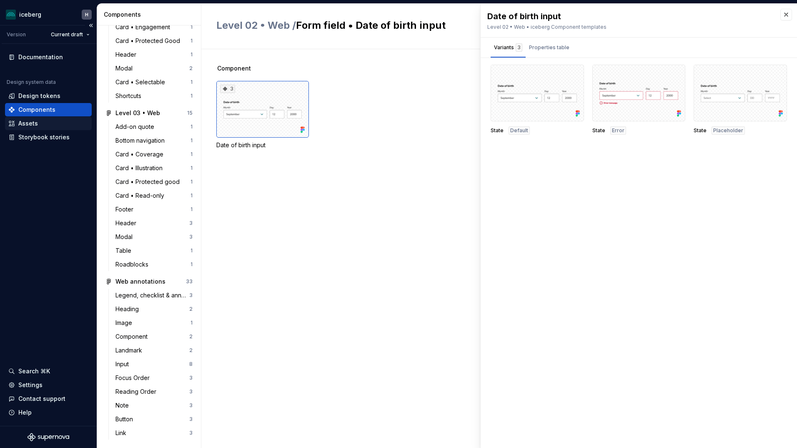 Image resolution: width=797 pixels, height=448 pixels. What do you see at coordinates (133, 264) in the screenshot?
I see `div: Roadblocks` at bounding box center [133, 264].